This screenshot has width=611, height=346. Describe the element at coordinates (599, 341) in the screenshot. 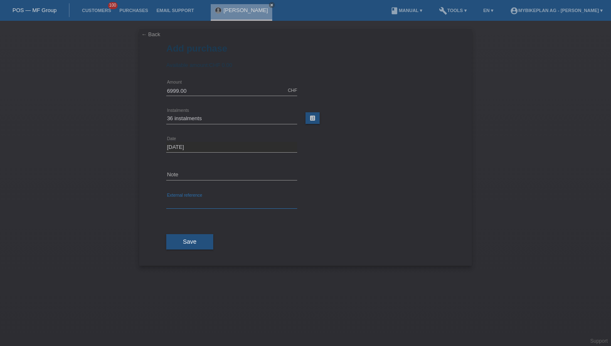

I see `a: Support` at that location.